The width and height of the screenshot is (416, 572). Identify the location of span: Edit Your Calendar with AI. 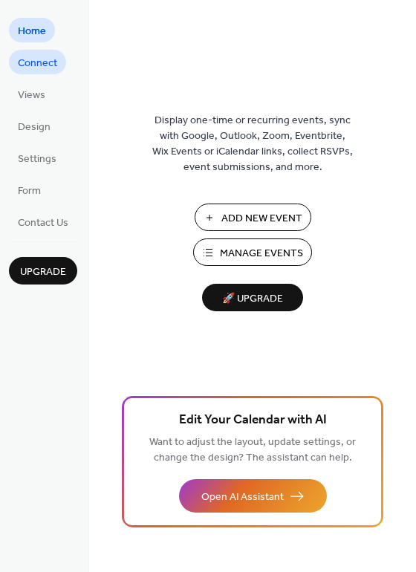
(252, 420).